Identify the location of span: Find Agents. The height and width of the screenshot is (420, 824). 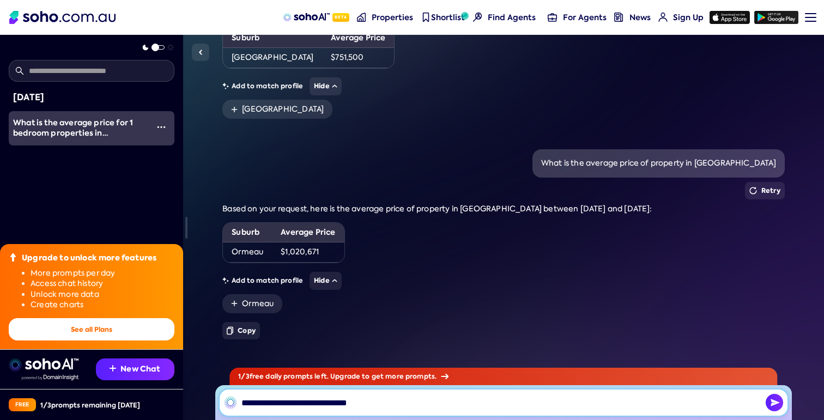
(512, 17).